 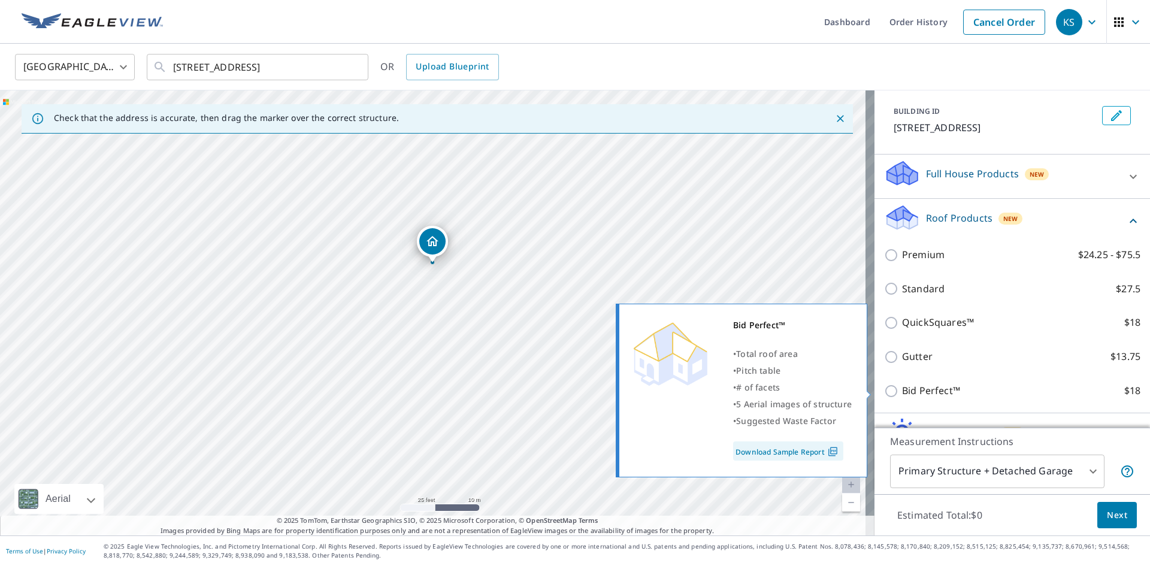 I want to click on p: Full House Products, so click(x=972, y=174).